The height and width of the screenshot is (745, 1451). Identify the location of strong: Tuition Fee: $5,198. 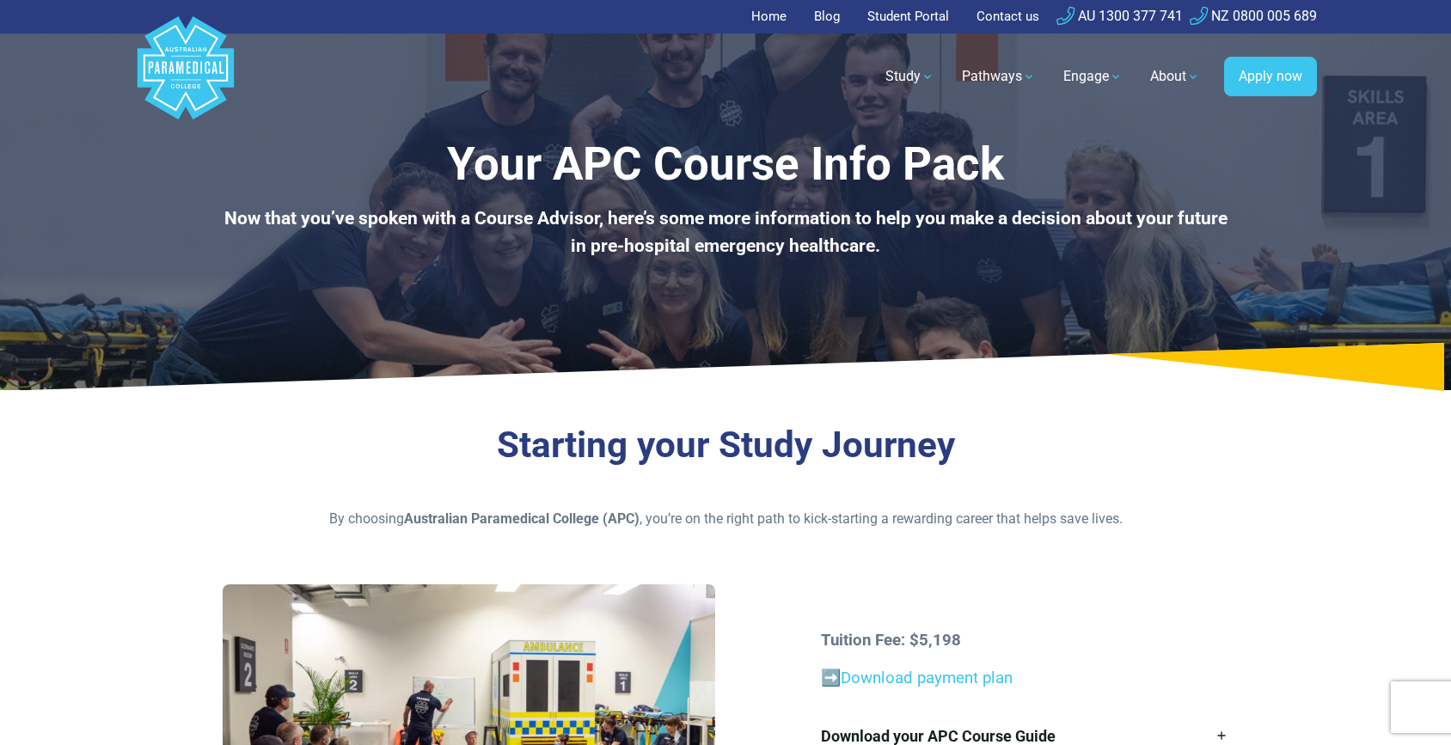
(891, 641).